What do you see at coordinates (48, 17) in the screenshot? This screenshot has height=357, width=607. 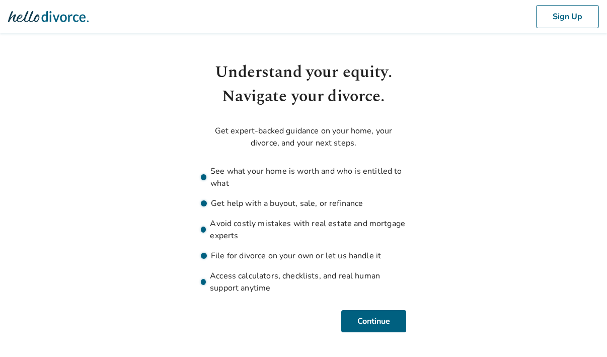 I see `img: Hello Divorce Logo` at bounding box center [48, 17].